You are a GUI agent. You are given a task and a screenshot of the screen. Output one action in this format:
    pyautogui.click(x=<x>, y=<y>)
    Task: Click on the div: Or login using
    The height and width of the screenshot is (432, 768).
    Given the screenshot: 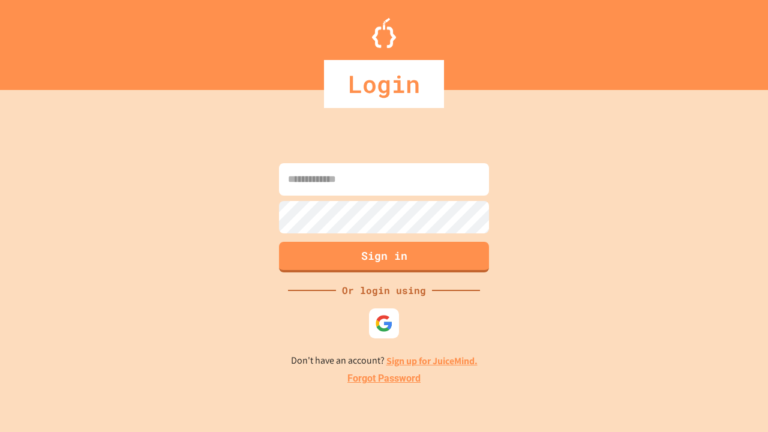 What is the action you would take?
    pyautogui.click(x=384, y=290)
    